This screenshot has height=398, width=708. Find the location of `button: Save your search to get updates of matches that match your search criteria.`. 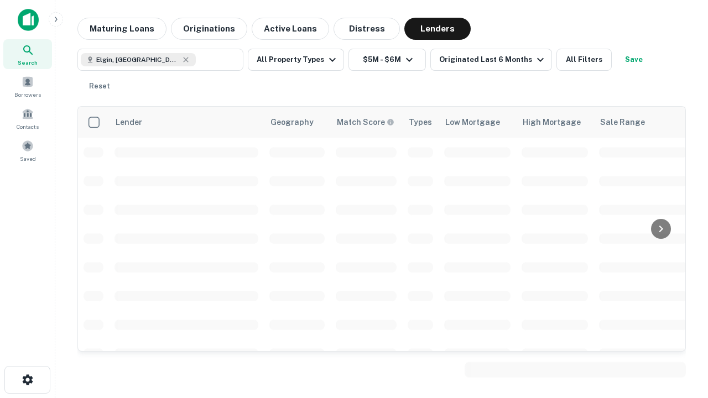

button: Save your search to get updates of matches that match your search criteria. is located at coordinates (634, 60).